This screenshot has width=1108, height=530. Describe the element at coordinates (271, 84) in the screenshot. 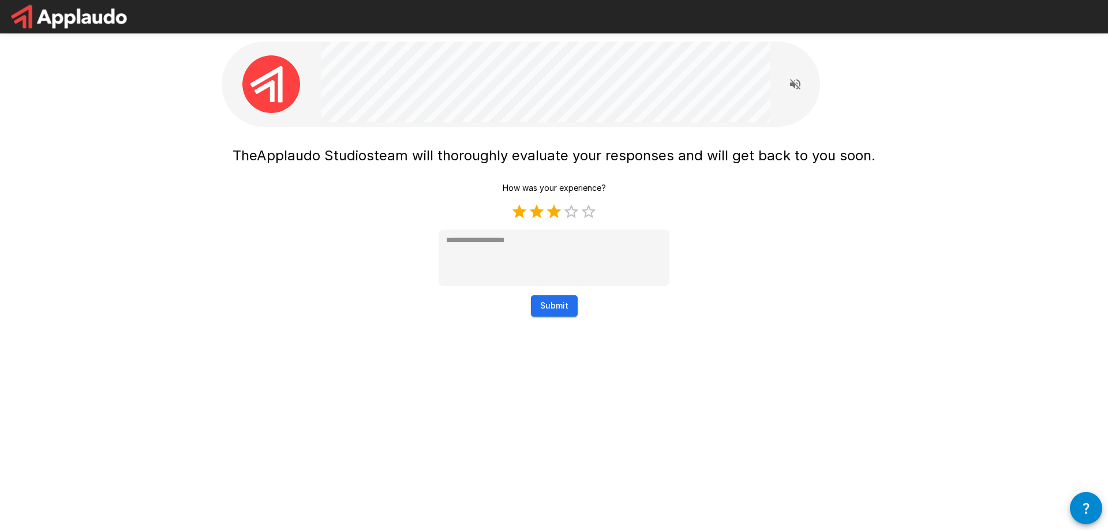

I see `img: applaudo_avatar.png` at that location.